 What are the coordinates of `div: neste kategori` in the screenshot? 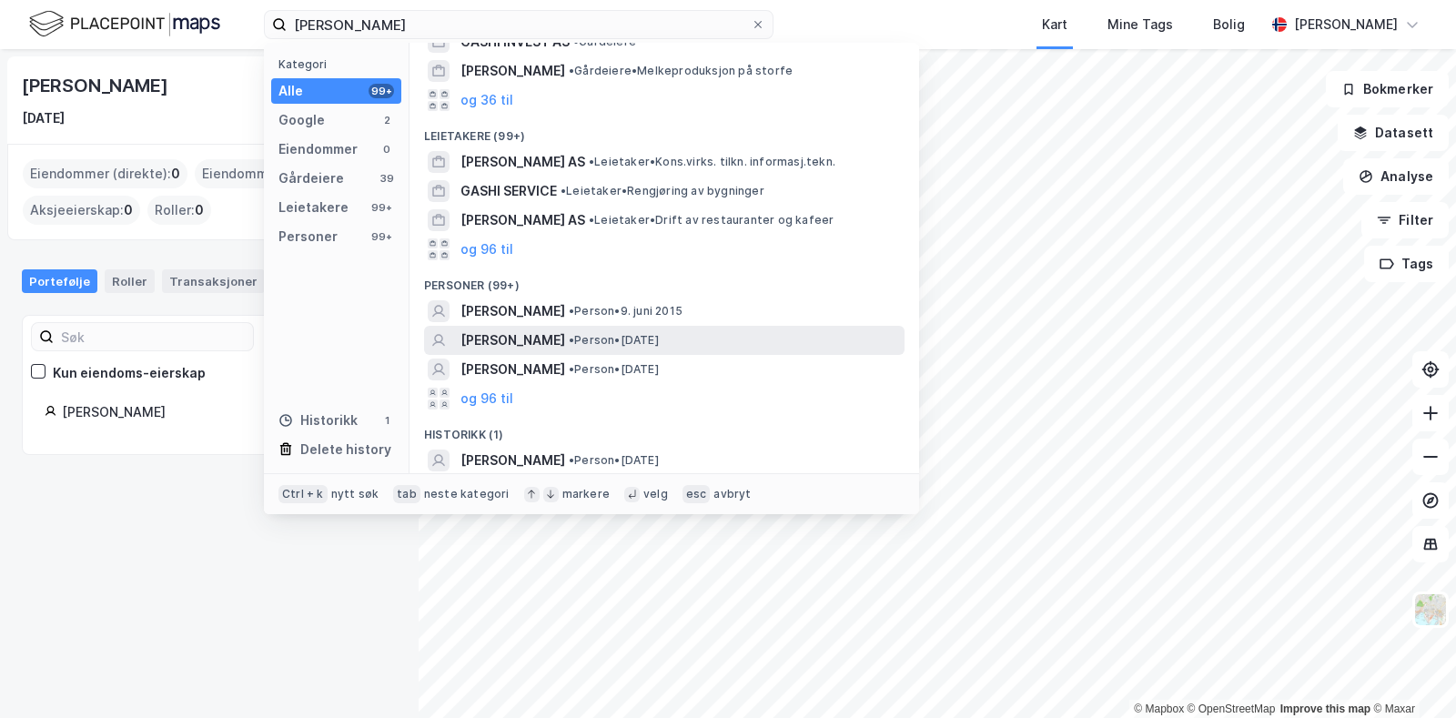 It's located at (467, 494).